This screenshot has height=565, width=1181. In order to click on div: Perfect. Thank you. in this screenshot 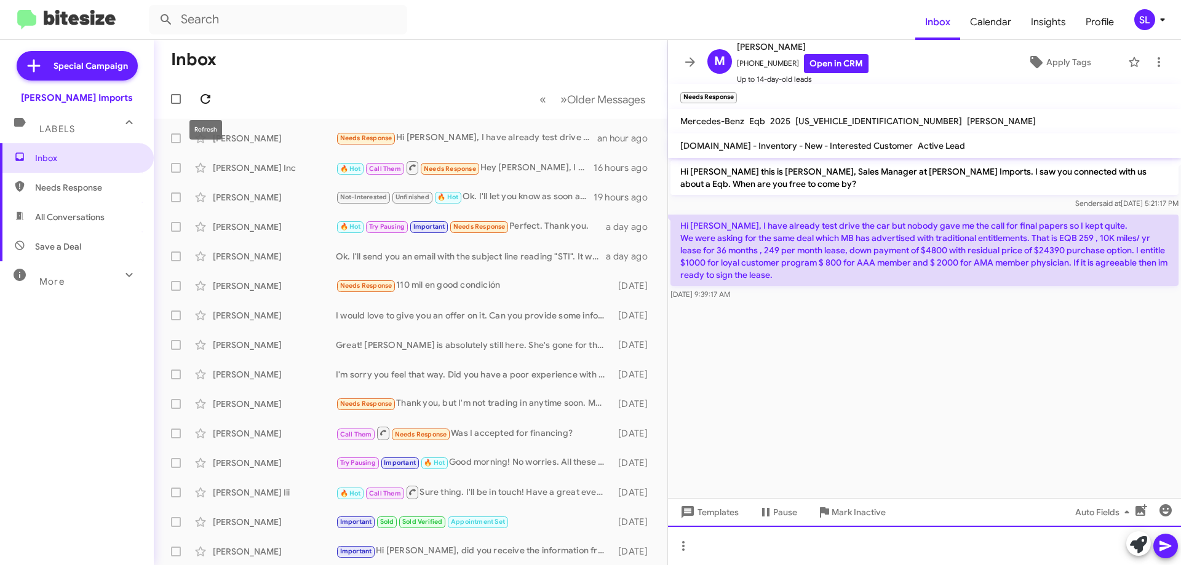, I will do `click(470, 226)`.